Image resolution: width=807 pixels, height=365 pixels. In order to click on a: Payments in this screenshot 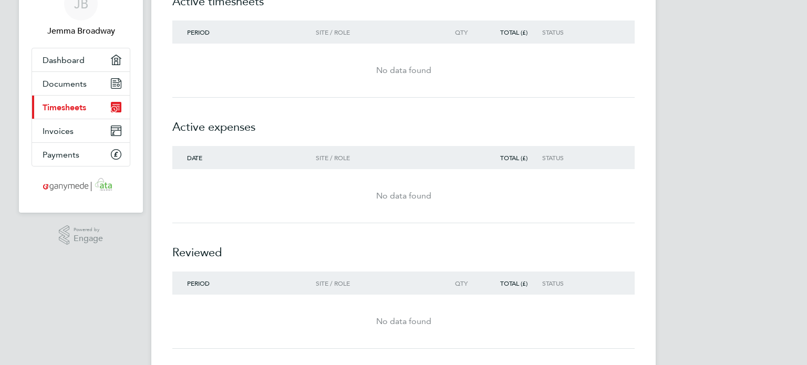, I will do `click(81, 154)`.